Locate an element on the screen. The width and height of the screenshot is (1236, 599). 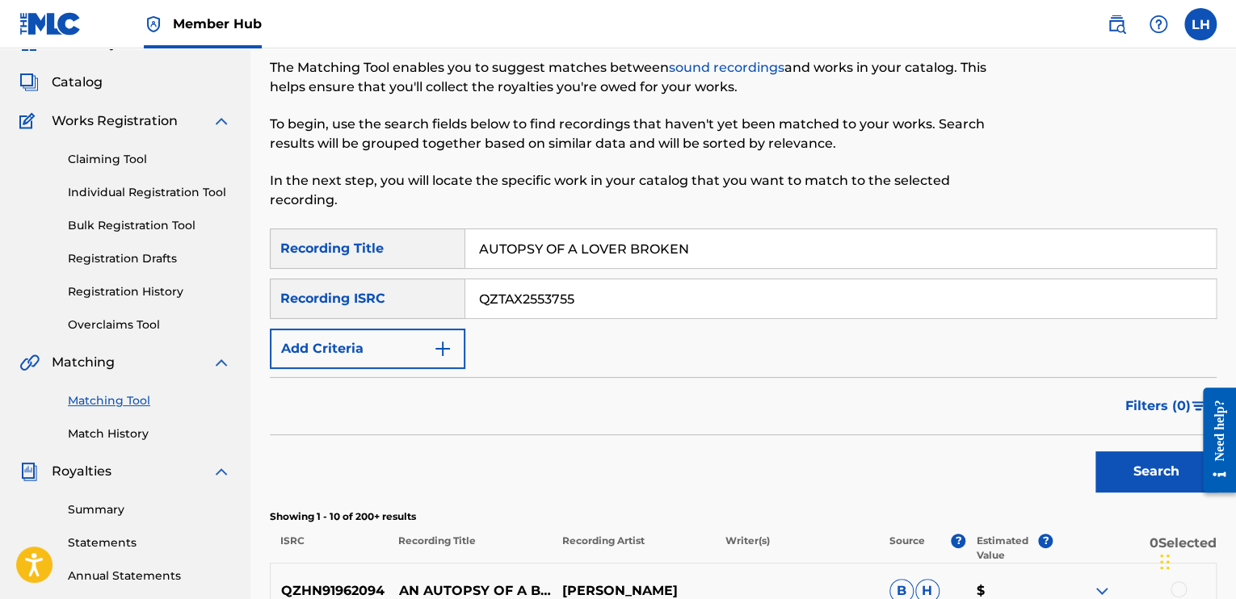
a: Annual Statements is located at coordinates (149, 576).